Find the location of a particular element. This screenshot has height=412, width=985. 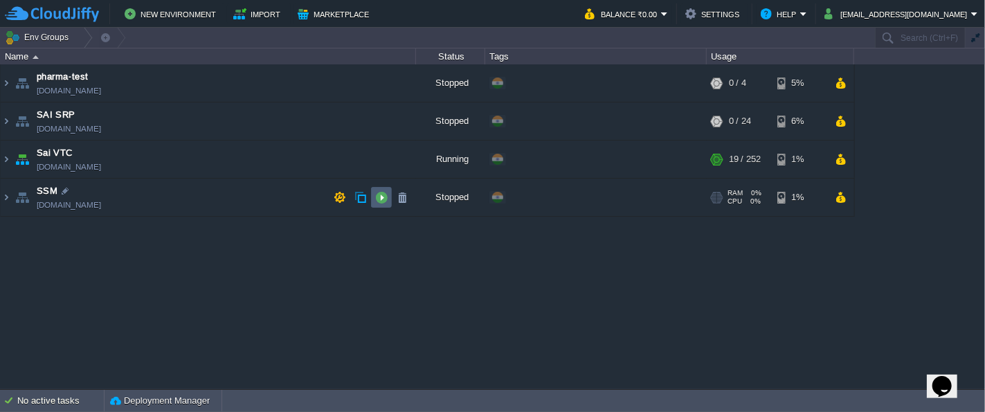

div: 0 / 4 is located at coordinates (737, 83).